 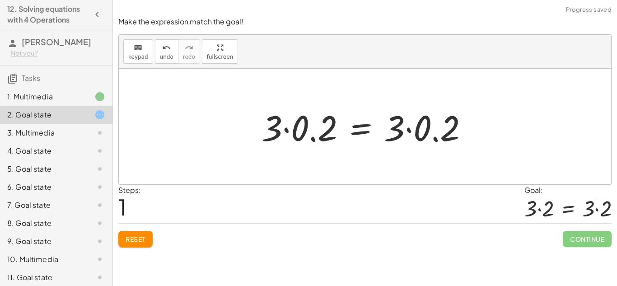 I want to click on span: undo, so click(x=167, y=57).